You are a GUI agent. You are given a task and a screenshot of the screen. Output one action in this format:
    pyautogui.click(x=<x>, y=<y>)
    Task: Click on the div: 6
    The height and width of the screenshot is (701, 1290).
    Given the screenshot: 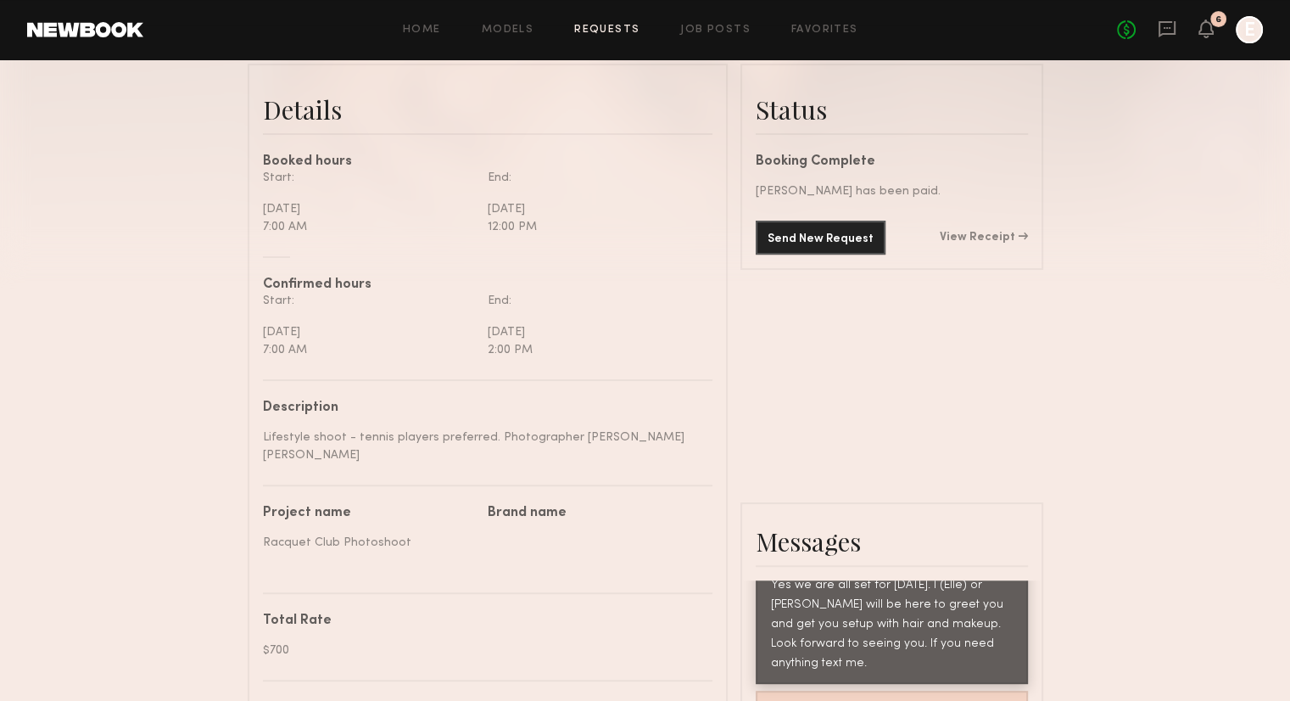 What is the action you would take?
    pyautogui.click(x=1218, y=20)
    